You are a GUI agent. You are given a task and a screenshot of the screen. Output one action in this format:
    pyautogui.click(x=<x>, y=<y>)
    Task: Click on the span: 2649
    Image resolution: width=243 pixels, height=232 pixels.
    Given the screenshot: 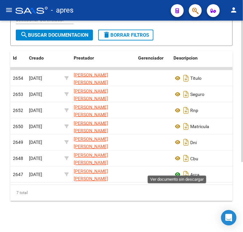 What is the action you would take?
    pyautogui.click(x=18, y=142)
    